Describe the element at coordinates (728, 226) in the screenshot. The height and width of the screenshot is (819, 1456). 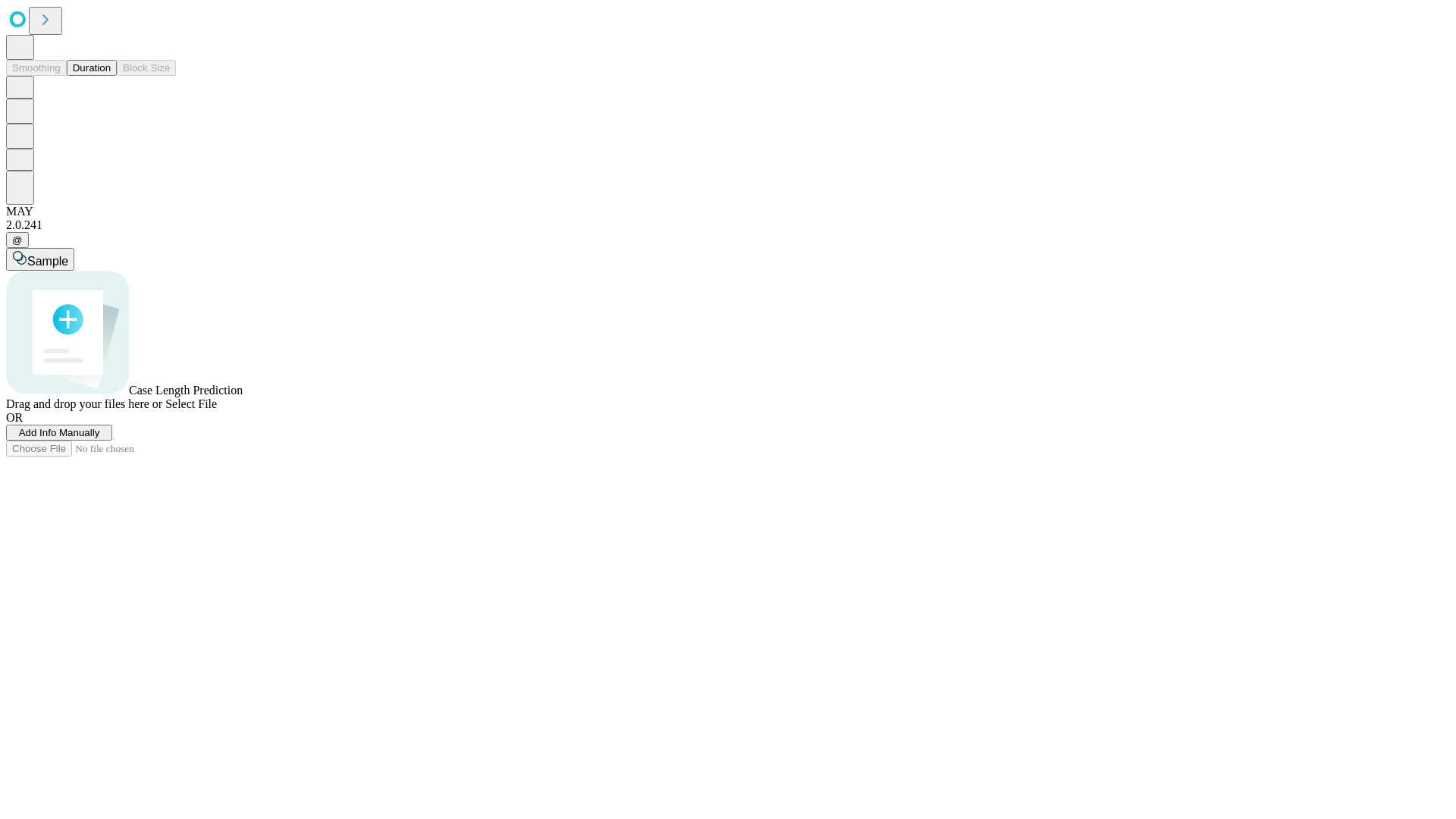
I see `div: 2.0.241` at that location.